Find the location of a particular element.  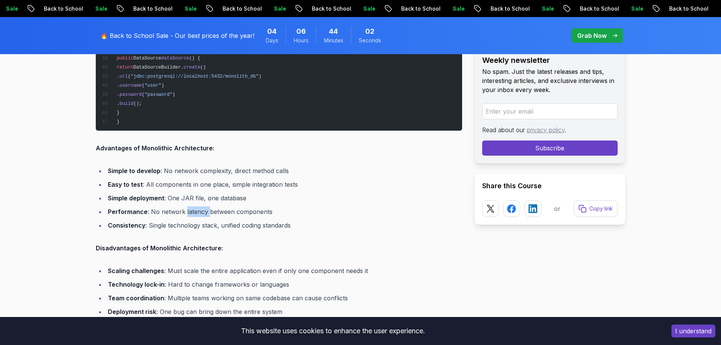

p: Grab Now is located at coordinates (592, 36).